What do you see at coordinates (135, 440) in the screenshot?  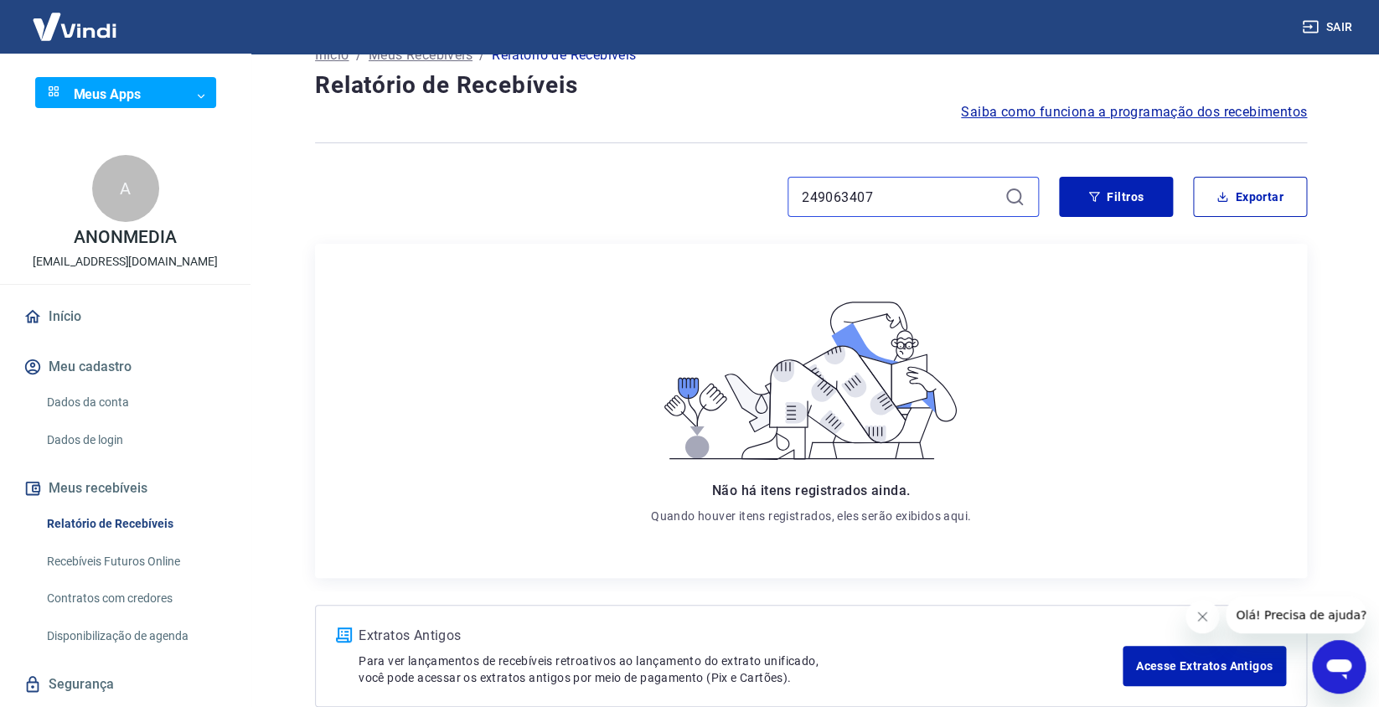 I see `a: Dados de login` at bounding box center [135, 440].